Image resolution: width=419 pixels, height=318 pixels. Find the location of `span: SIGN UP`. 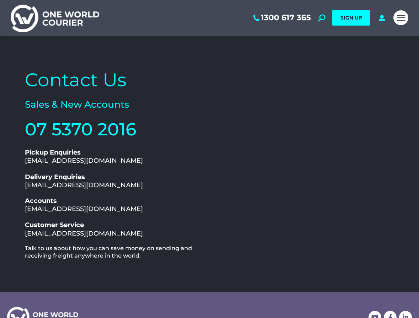

span: SIGN UP is located at coordinates (351, 18).